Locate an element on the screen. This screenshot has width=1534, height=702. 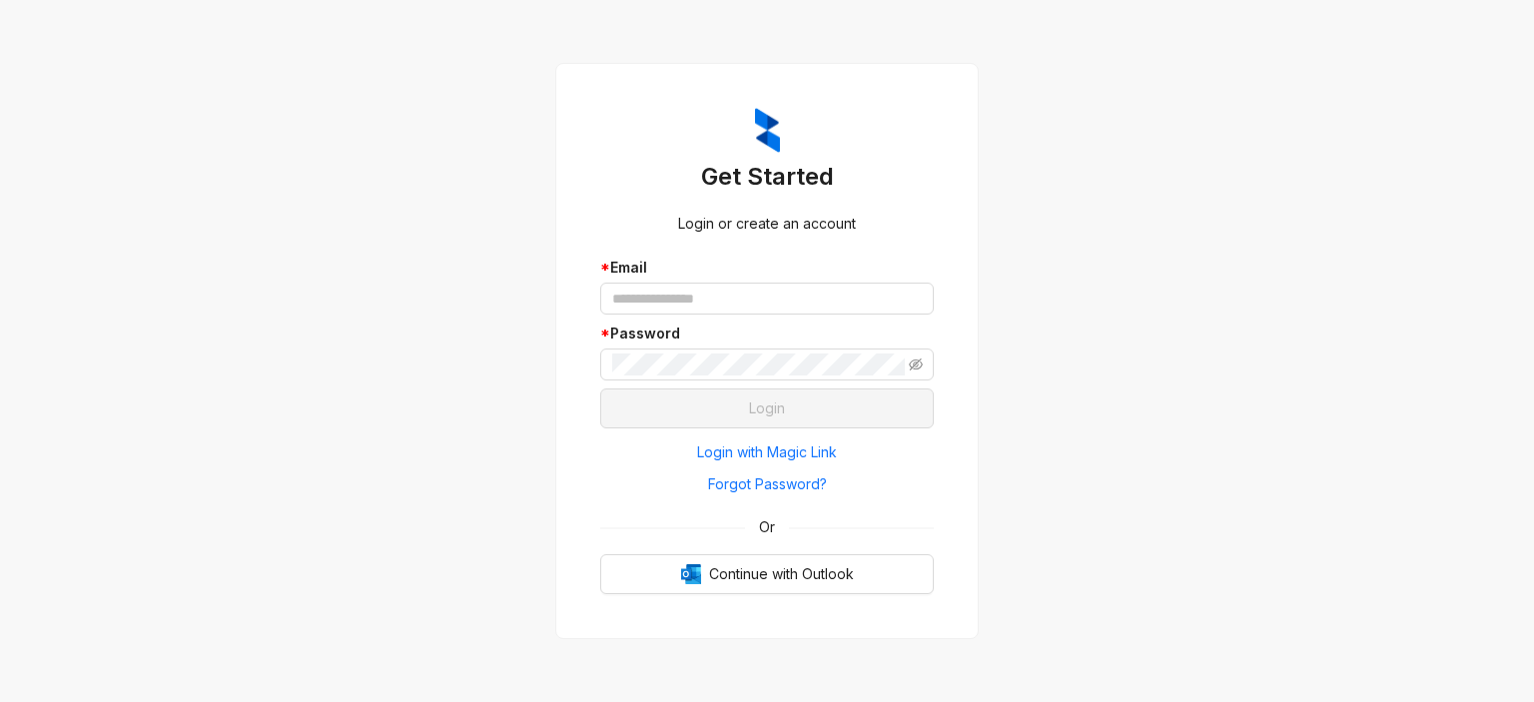
span: Login with Magic Link is located at coordinates (767, 452).